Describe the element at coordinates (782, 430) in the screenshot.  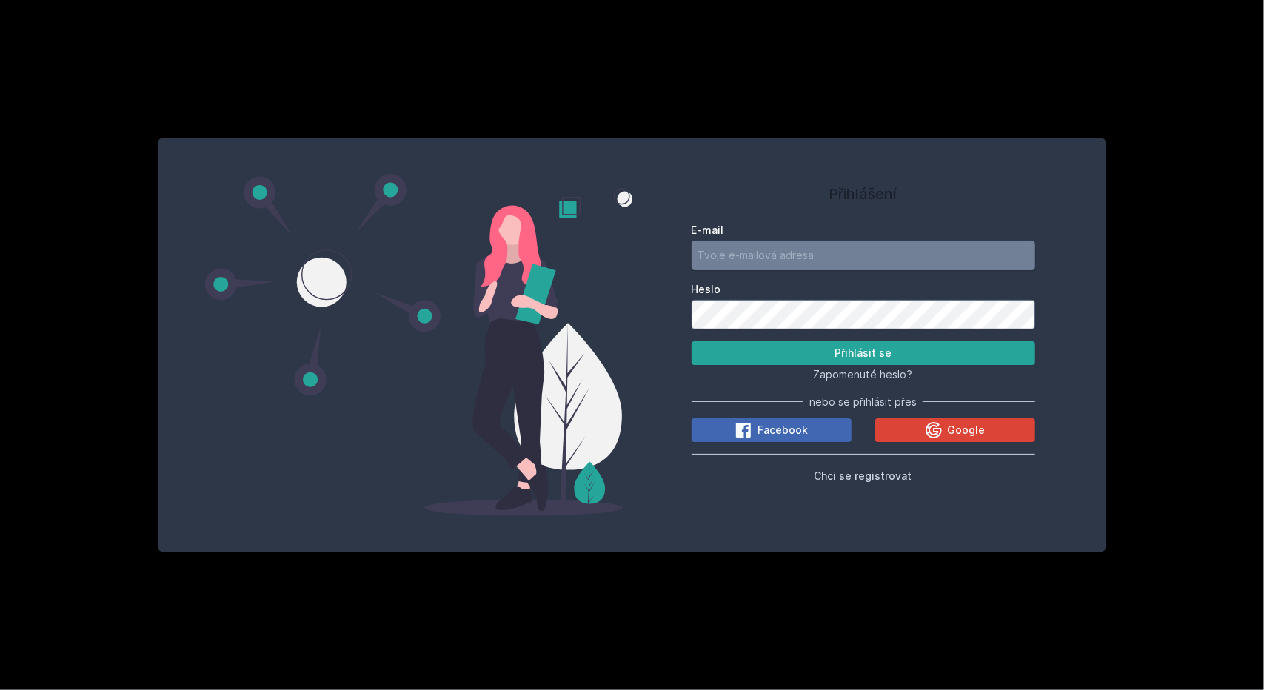
I see `span: Facebook` at that location.